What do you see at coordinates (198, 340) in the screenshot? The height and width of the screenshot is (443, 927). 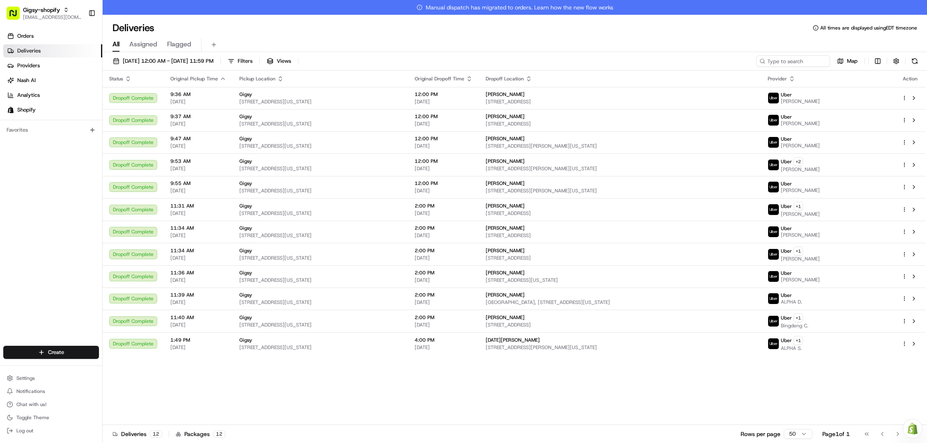 I see `span: 1:49 PM` at bounding box center [198, 340].